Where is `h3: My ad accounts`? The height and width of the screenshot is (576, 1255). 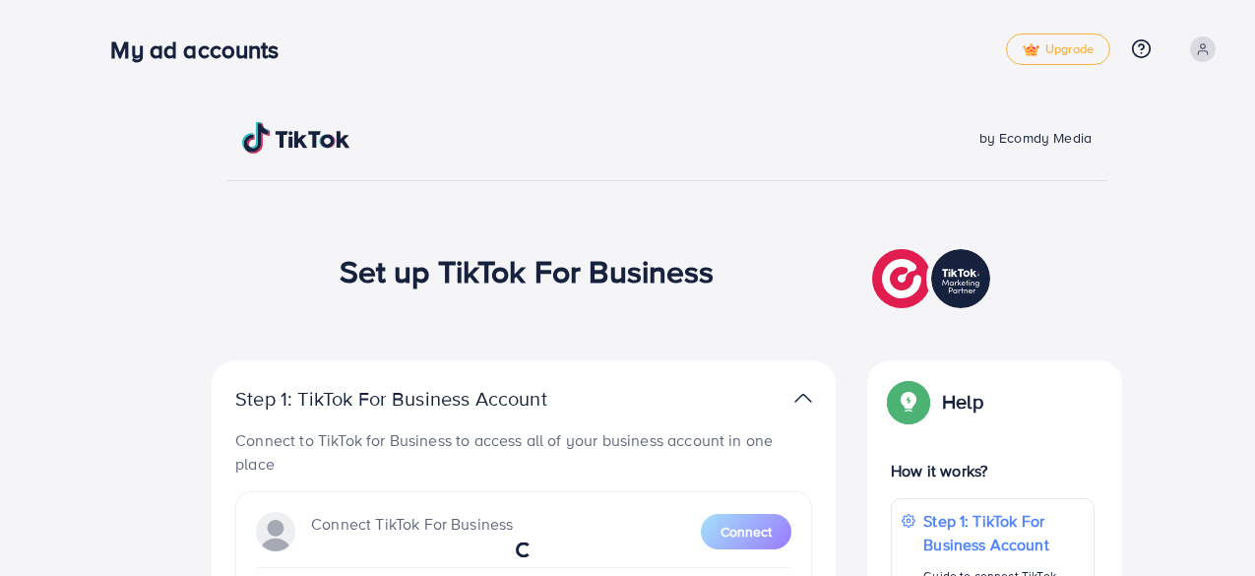
h3: My ad accounts is located at coordinates (202, 49).